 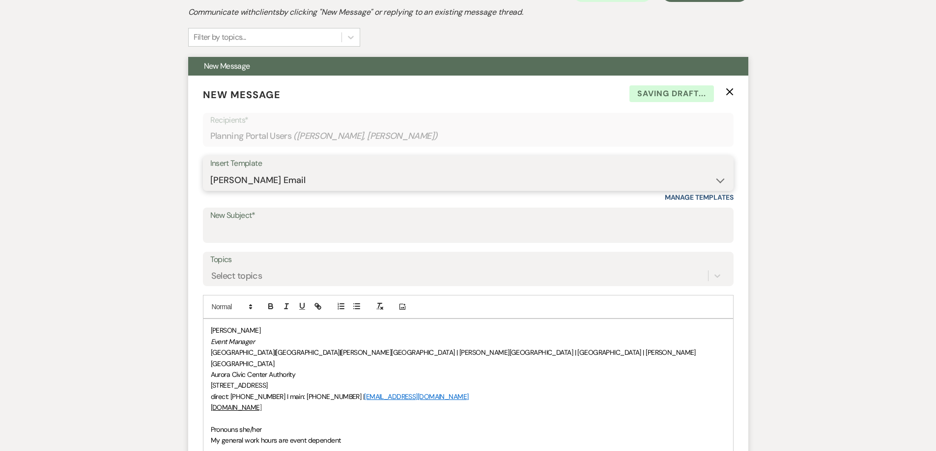 I want to click on div: Insert Template, so click(x=468, y=164).